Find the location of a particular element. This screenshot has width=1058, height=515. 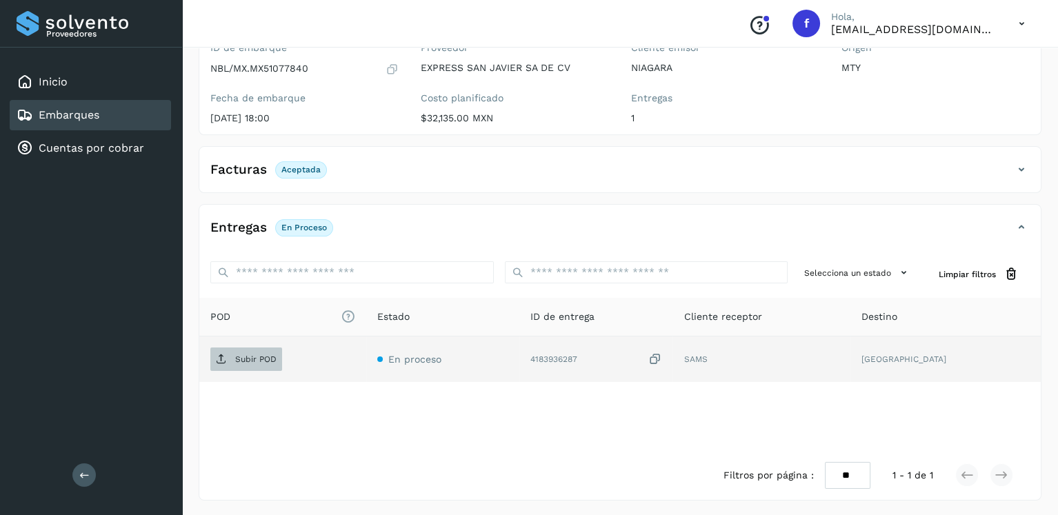

p: En proceso is located at coordinates (304, 228).